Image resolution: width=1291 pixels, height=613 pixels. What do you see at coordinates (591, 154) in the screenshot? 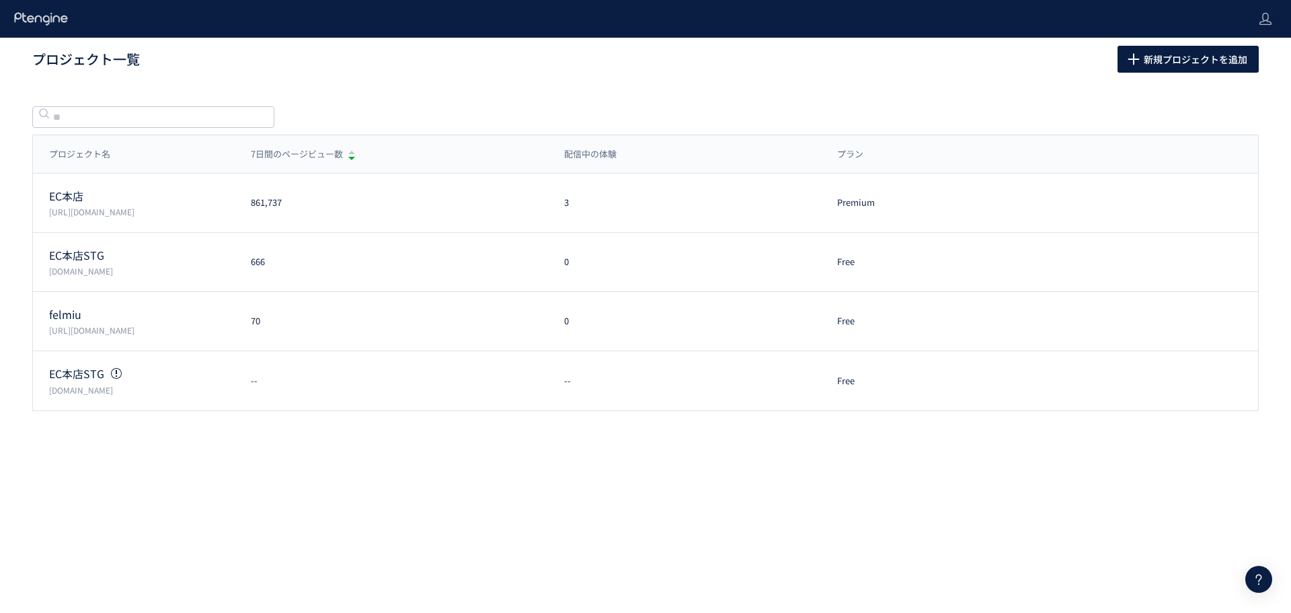
I see `span: 配信中の体験` at bounding box center [591, 154].